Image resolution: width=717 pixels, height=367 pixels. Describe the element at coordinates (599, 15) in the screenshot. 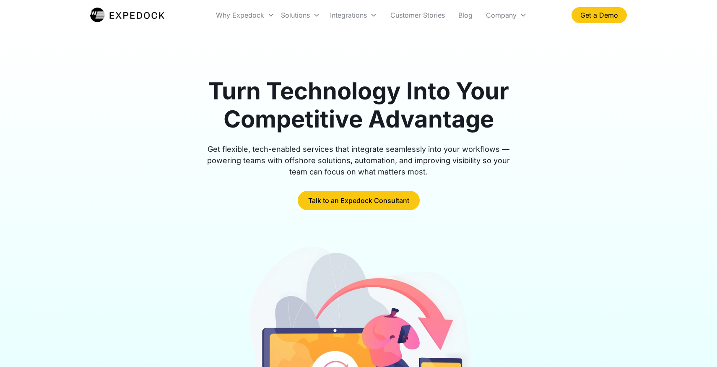

I see `a: Get a Demo` at that location.